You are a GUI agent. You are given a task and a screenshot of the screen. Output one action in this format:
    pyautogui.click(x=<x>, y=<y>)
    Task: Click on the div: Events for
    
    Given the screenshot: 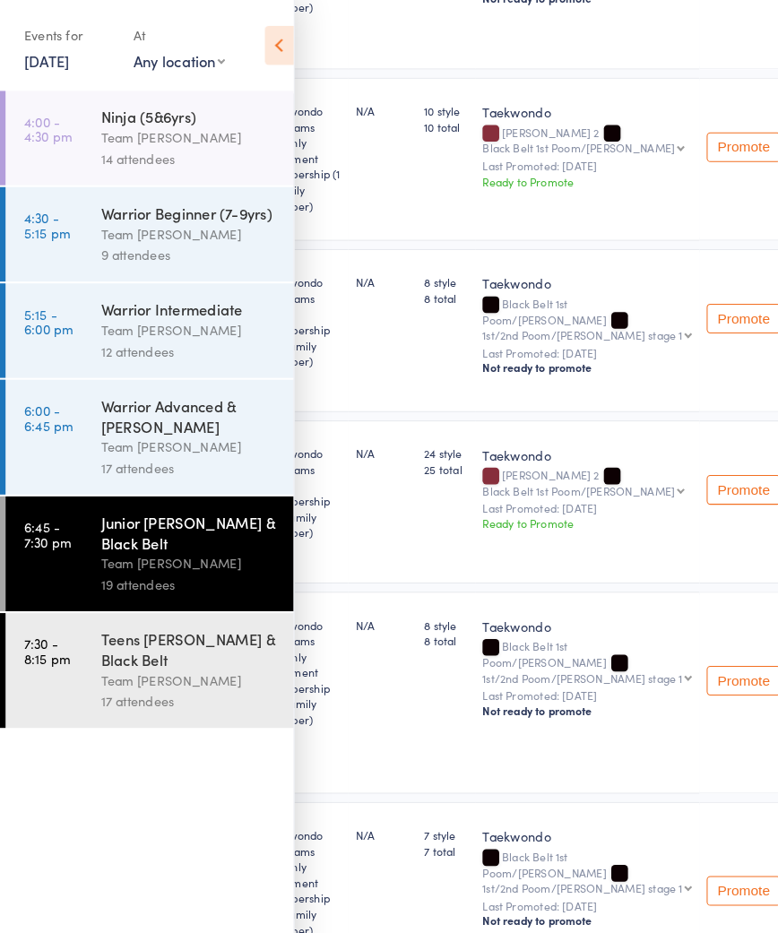 What is the action you would take?
    pyautogui.click(x=67, y=34)
    